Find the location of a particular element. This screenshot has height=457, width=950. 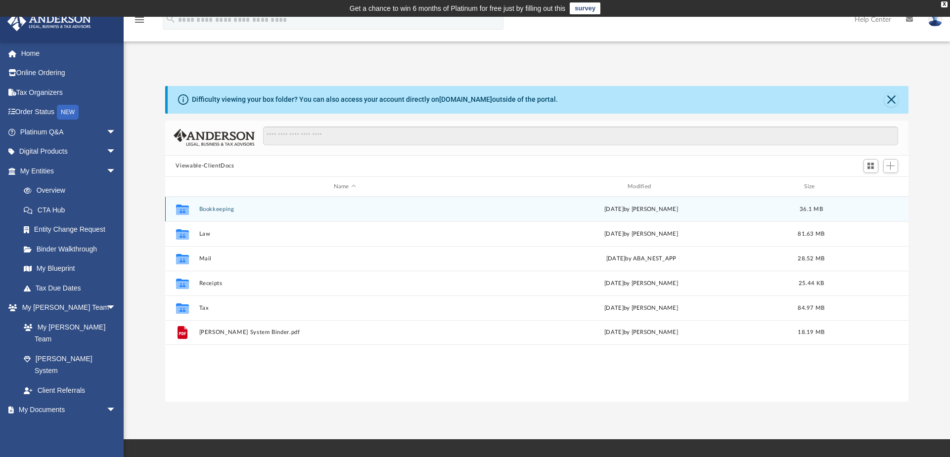

span: 28.52 MB is located at coordinates (811, 259).